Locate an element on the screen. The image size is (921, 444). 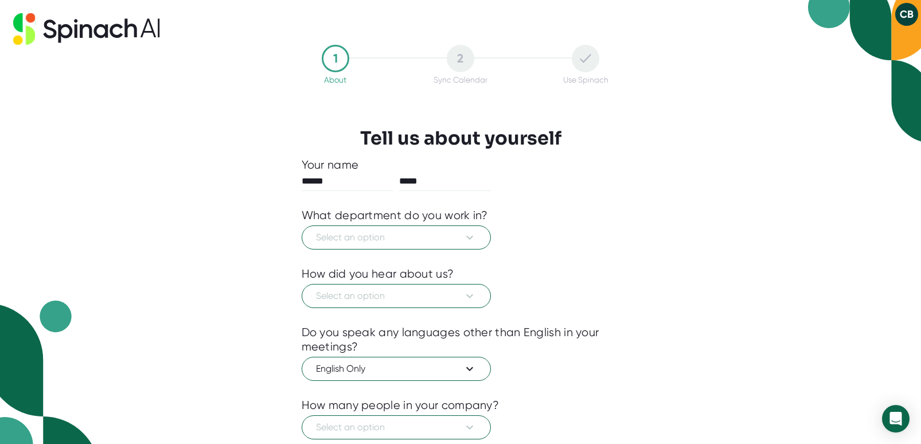
button: English Only is located at coordinates (396, 369).